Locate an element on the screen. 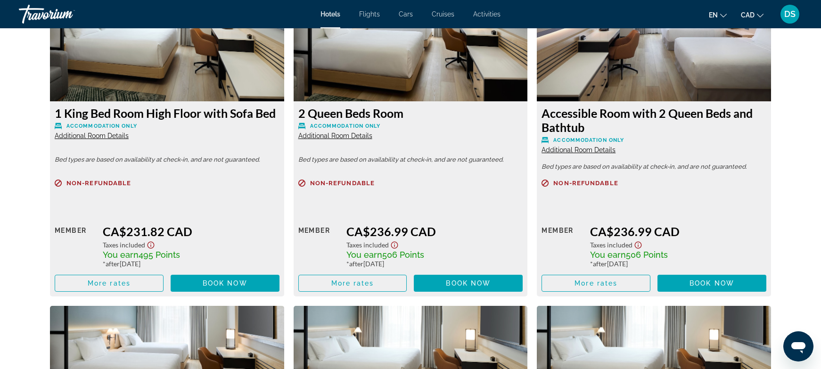 The height and width of the screenshot is (369, 821). button: Change currency is located at coordinates (752, 15).